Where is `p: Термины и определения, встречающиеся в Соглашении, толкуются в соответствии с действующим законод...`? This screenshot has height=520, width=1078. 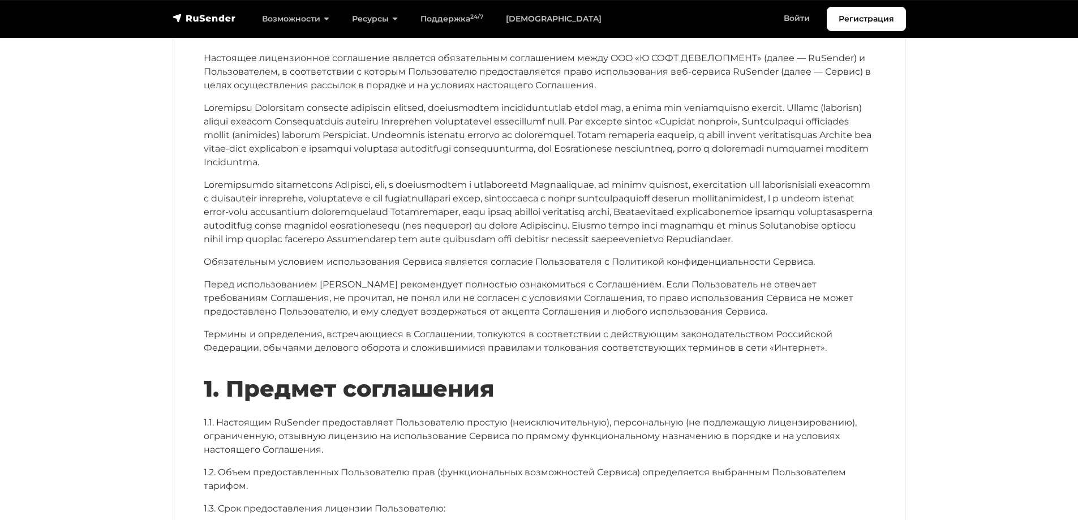 p: Термины и определения, встречающиеся в Соглашении, толкуются в соответствии с действующим законод... is located at coordinates (539, 341).